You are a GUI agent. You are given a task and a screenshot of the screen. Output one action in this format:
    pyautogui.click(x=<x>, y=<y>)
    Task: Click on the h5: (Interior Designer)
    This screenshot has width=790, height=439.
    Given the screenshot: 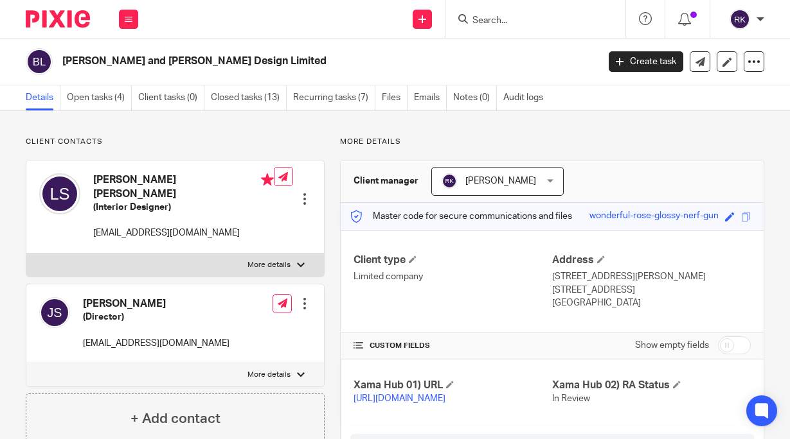 What is the action you would take?
    pyautogui.click(x=183, y=208)
    